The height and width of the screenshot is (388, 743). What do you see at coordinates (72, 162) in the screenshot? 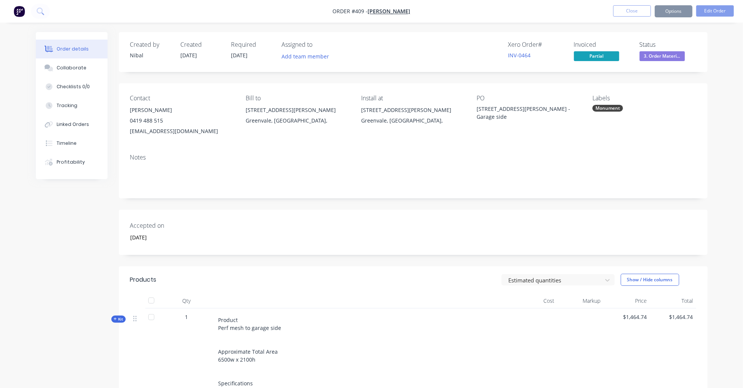
I see `button: Profitability` at bounding box center [72, 162].